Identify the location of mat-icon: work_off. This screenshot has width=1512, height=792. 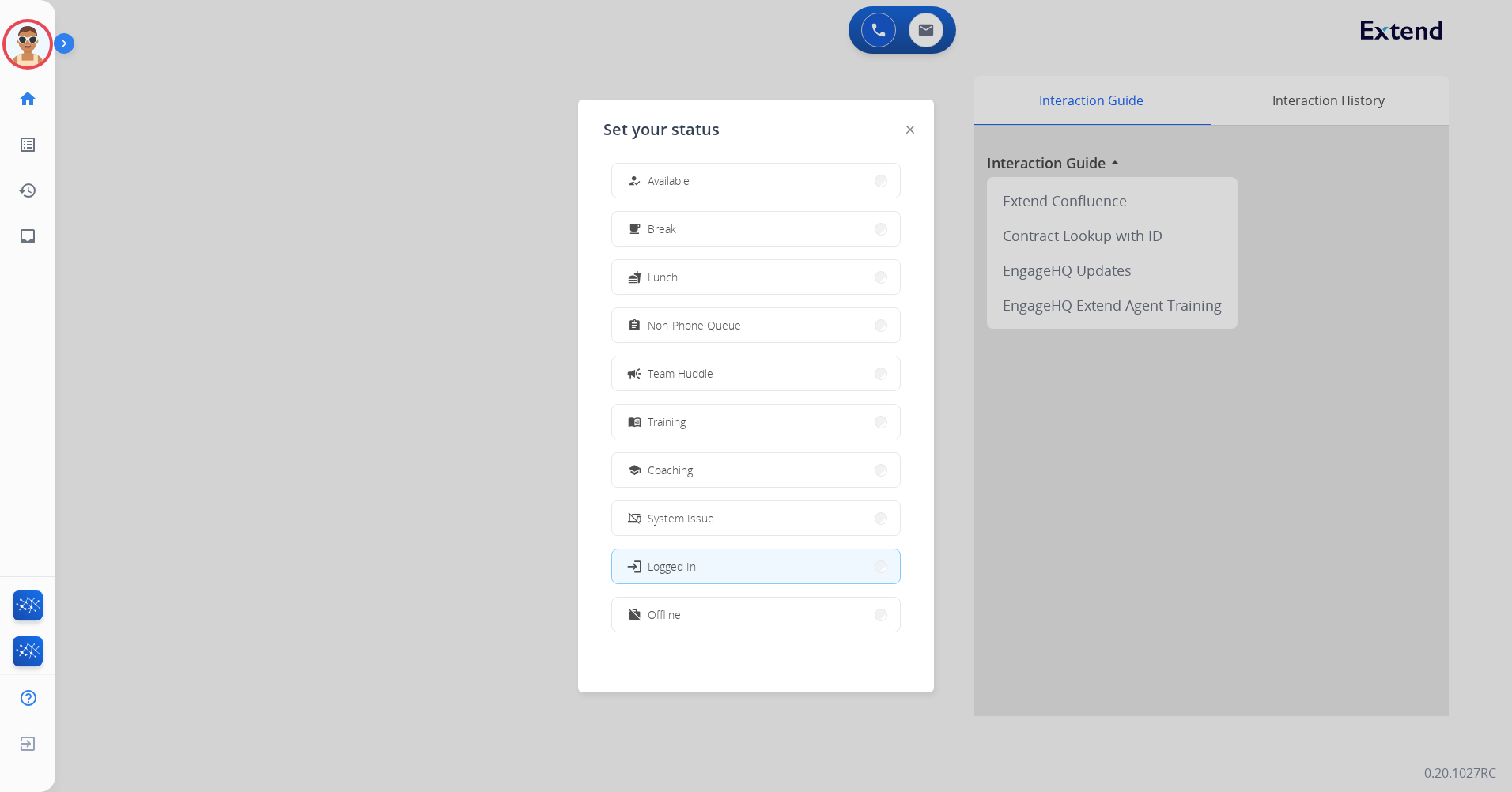
(634, 614).